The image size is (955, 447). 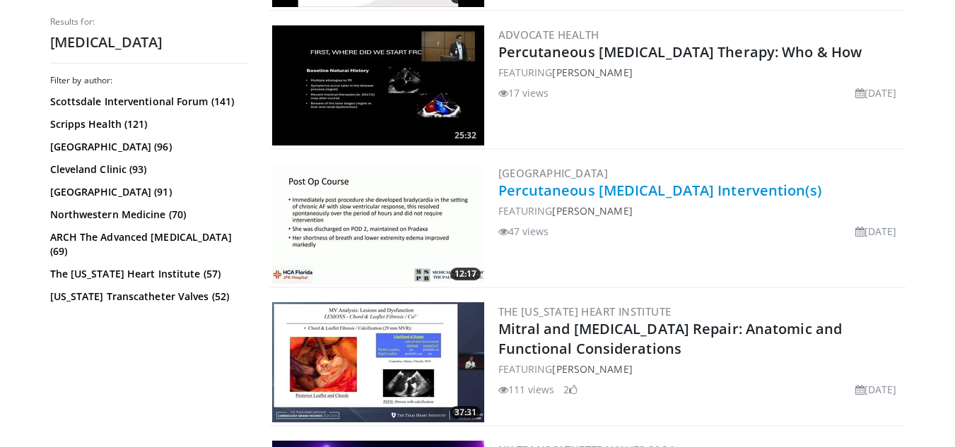 I want to click on img: 775bb906-46bc-4f51-b156-d0836e7973ce.300x170_q85_crop-smart_upscale.jpg, so click(x=378, y=363).